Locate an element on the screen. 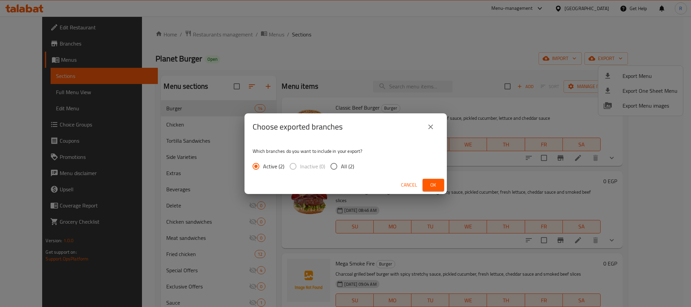  span: All (2) is located at coordinates (347, 166).